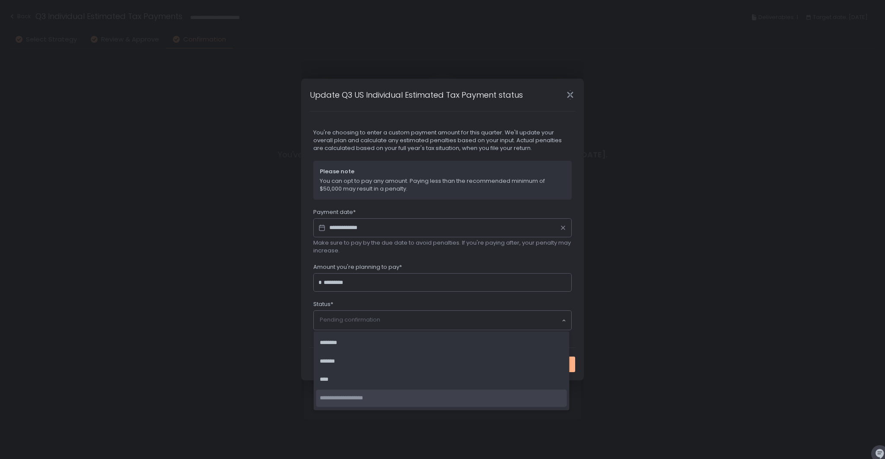 This screenshot has height=459, width=885. What do you see at coordinates (558, 364) in the screenshot?
I see `button: Update` at bounding box center [558, 364].